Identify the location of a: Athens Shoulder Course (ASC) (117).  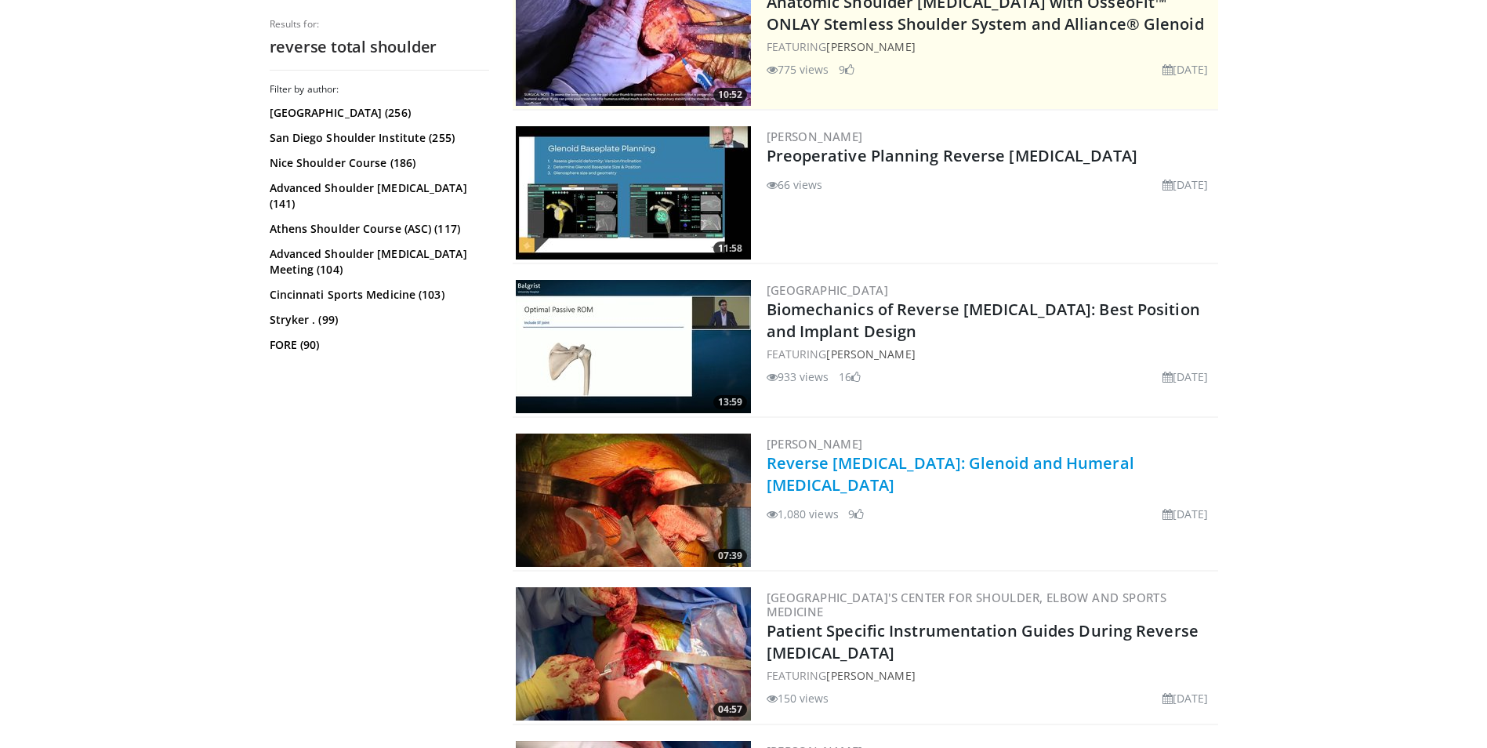
(377, 229).